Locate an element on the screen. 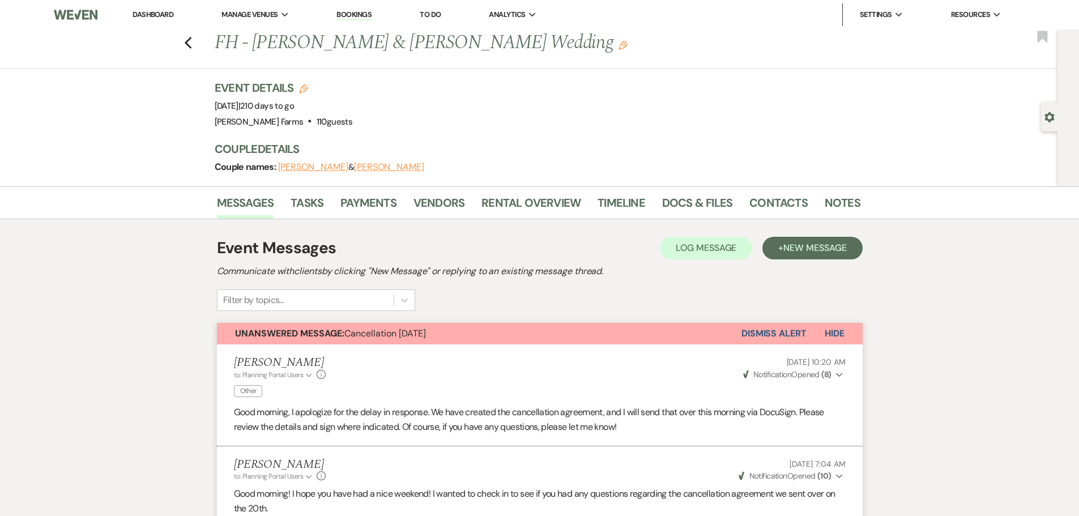 The height and width of the screenshot is (516, 1079). span: Other is located at coordinates (248, 391).